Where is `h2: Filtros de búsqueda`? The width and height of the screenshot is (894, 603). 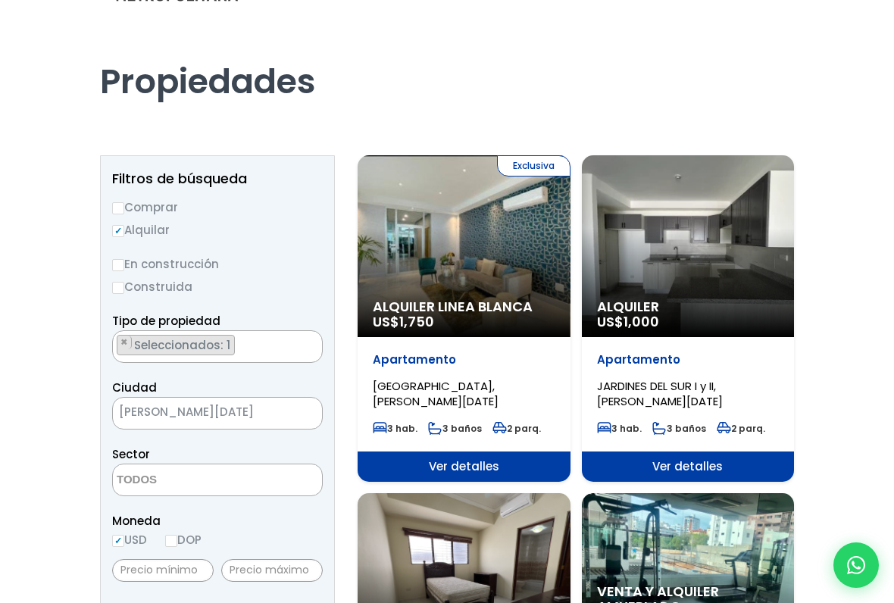 h2: Filtros de búsqueda is located at coordinates (217, 179).